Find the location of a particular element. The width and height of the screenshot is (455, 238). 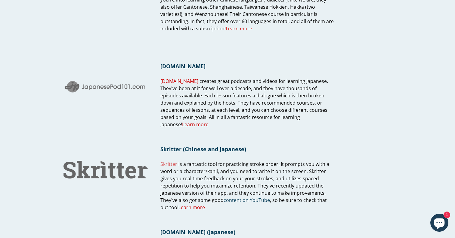

span: is a fantastic tool for practicing stroke order. It prompts you with a word or a character/kanji,... is located at coordinates (245, 186).